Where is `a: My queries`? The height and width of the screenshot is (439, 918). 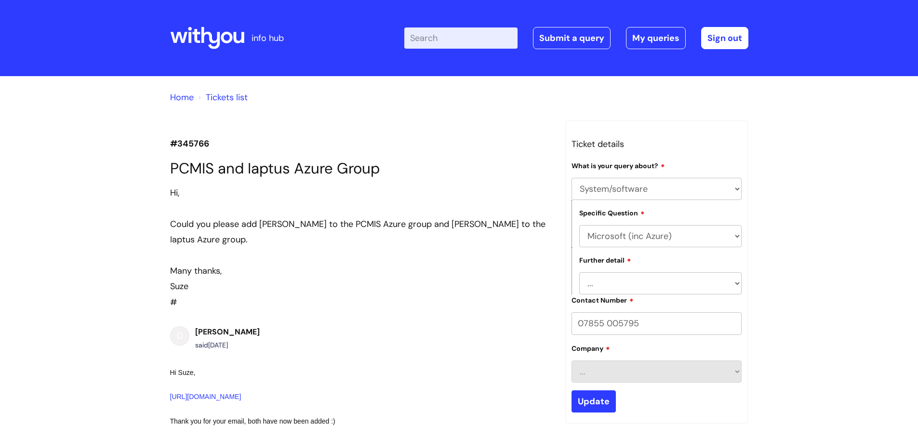 a: My queries is located at coordinates (656, 38).